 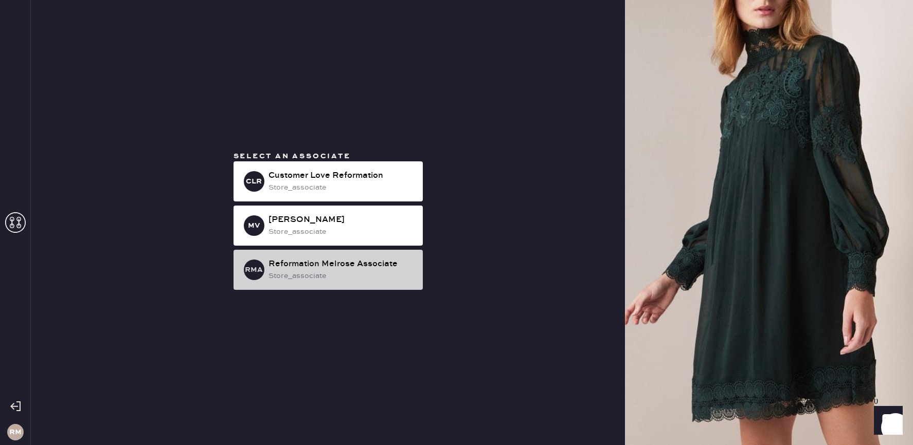 I want to click on h3: RM, so click(x=15, y=433).